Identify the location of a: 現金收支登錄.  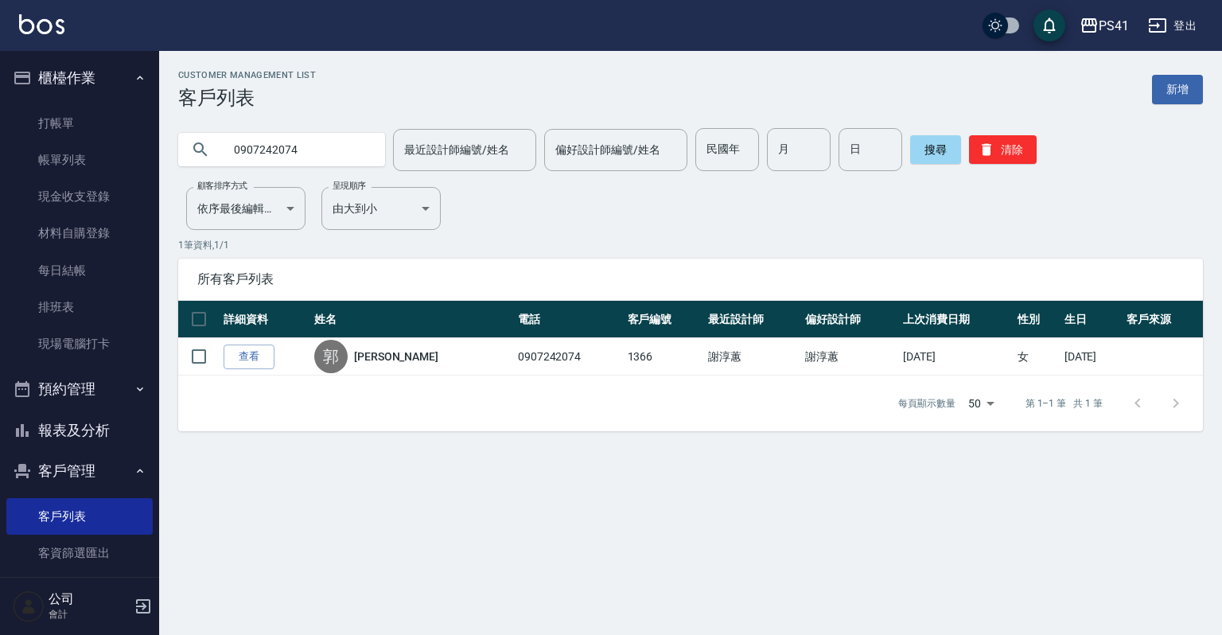
(80, 197).